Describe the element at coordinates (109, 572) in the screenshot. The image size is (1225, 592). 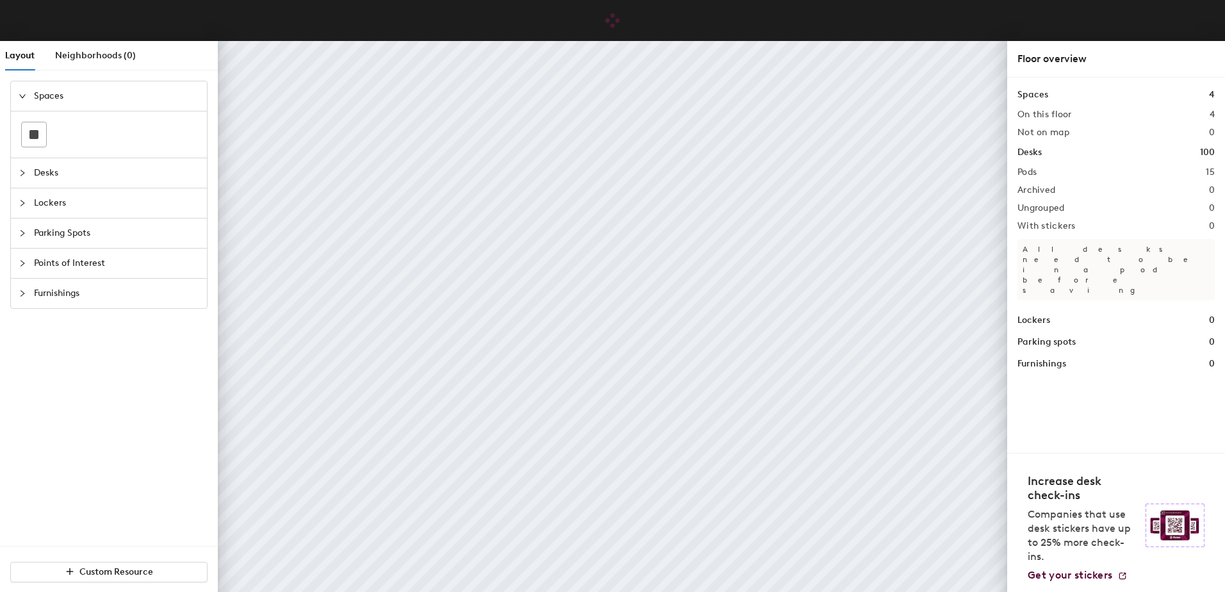
I see `button: Custom Resource` at that location.